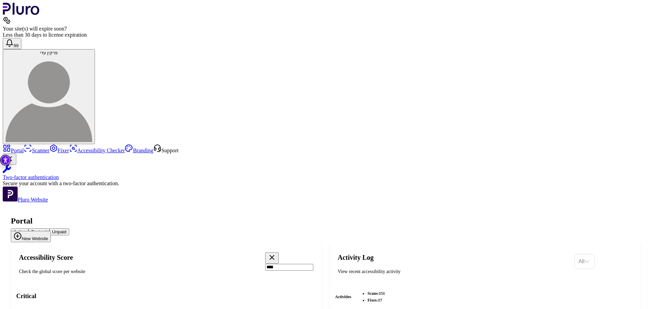 This screenshot has width=651, height=309. What do you see at coordinates (380, 300) in the screenshot?
I see `span: 17` at bounding box center [380, 300].